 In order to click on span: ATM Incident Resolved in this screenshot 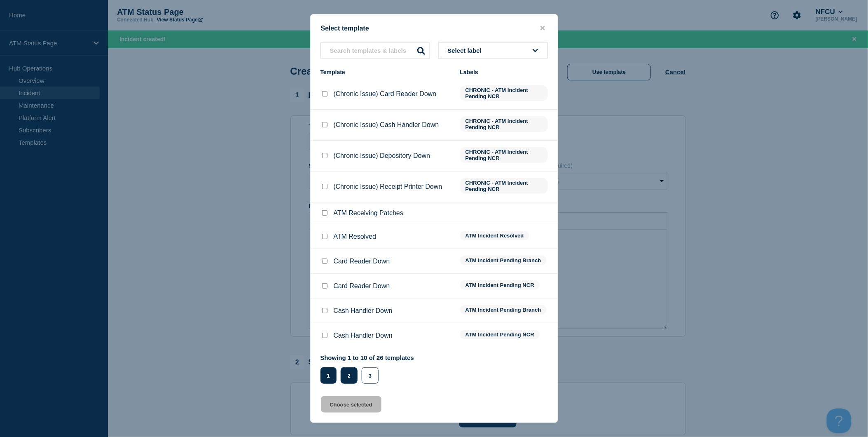, I will do `click(495, 235)`.